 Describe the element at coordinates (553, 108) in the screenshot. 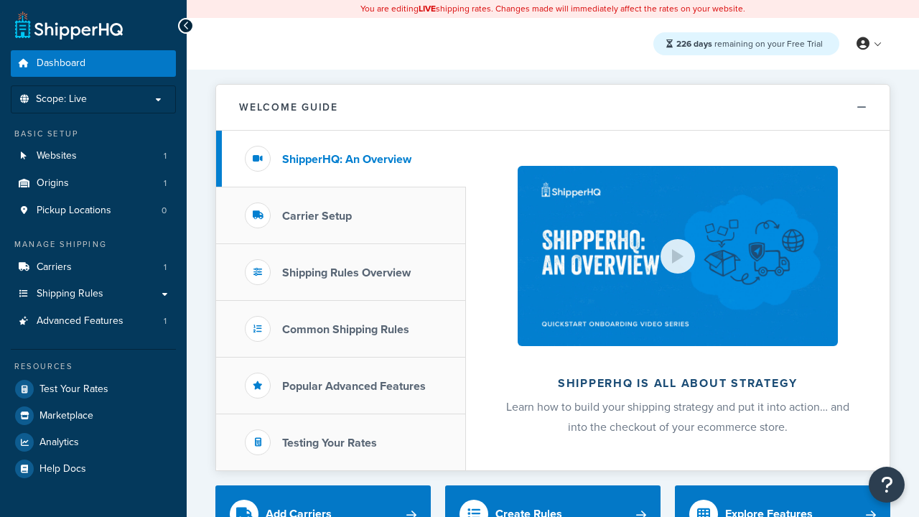

I see `button: Welcome Guide` at that location.